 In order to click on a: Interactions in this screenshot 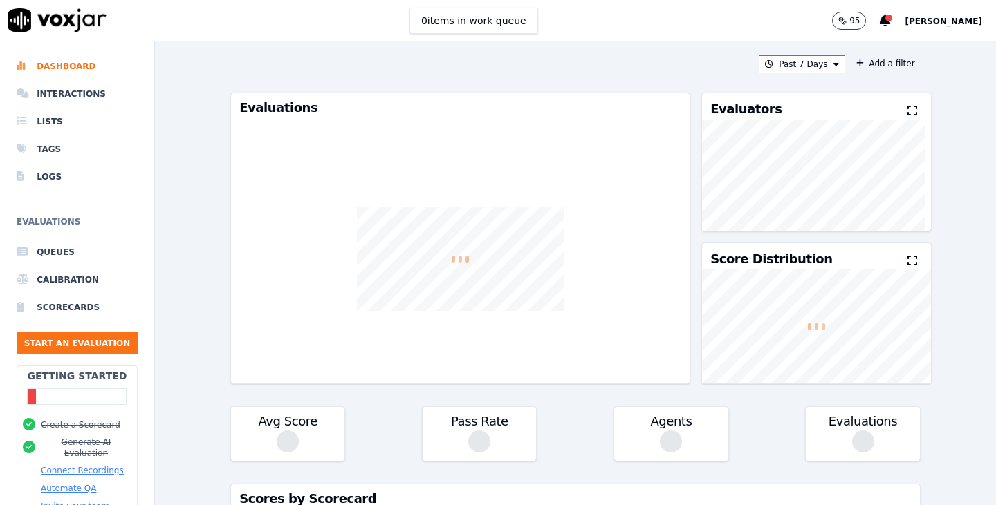, I will do `click(77, 94)`.